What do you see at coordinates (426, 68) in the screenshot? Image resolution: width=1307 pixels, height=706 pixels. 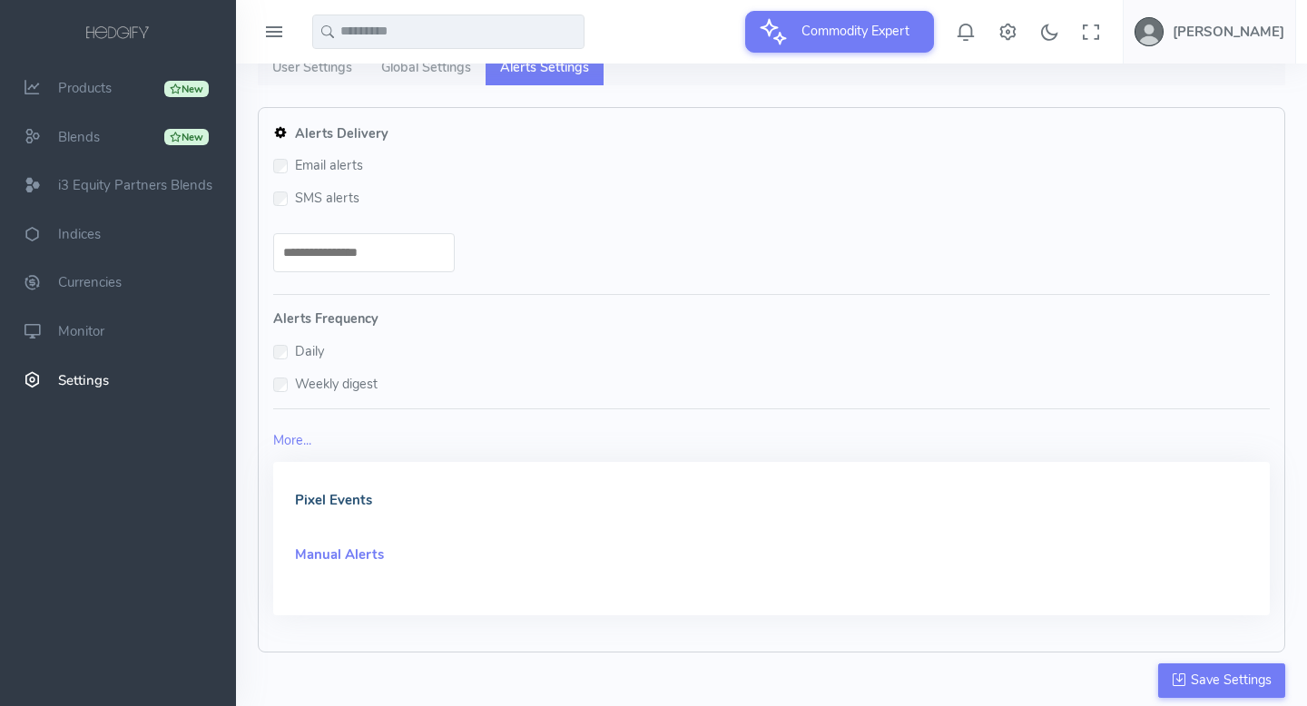 I see `span: Global Settings` at bounding box center [426, 68].